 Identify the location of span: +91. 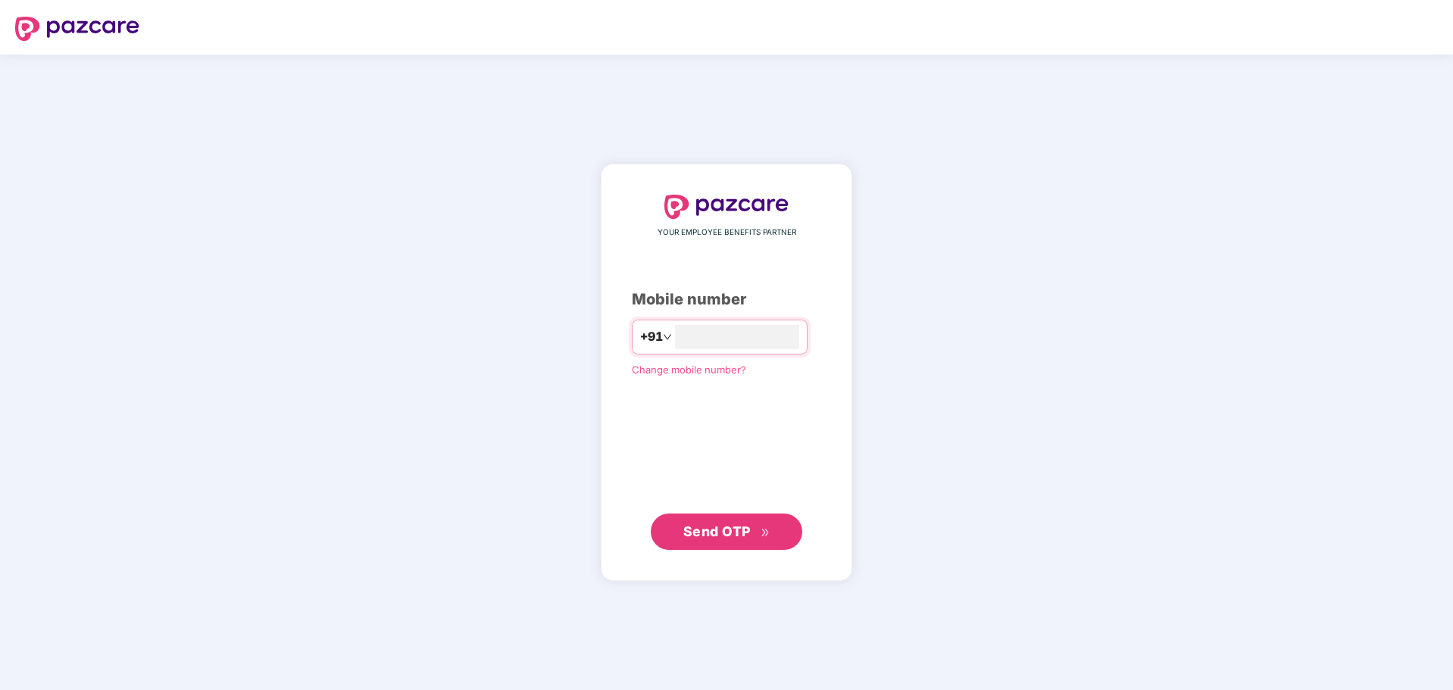
(652, 336).